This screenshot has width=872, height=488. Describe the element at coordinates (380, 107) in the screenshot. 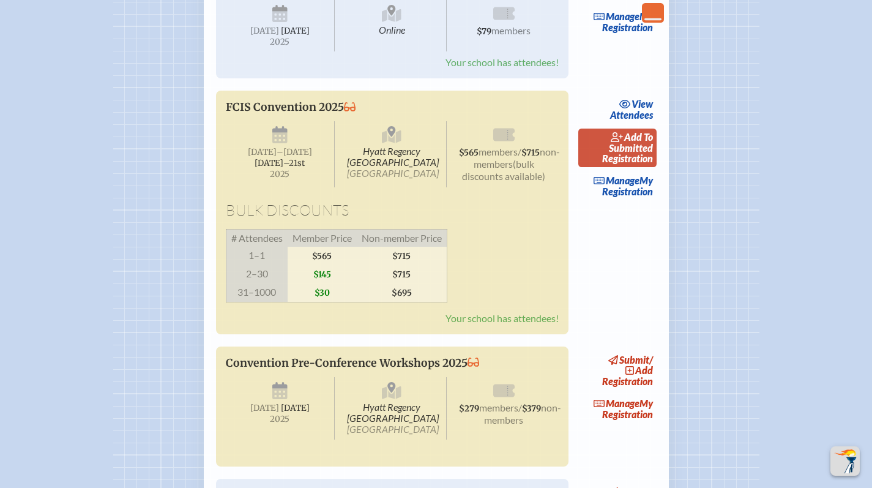

I see `p: FCIS Convention 2025` at that location.